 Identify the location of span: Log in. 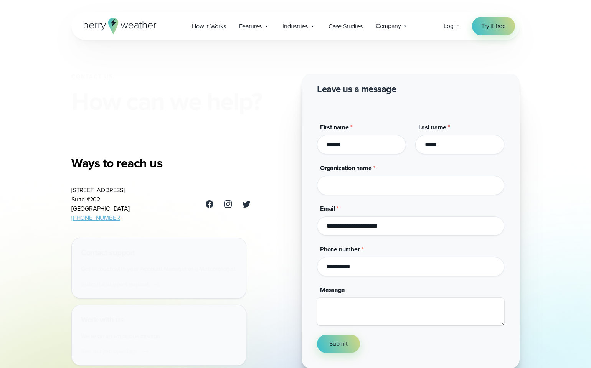
(451, 26).